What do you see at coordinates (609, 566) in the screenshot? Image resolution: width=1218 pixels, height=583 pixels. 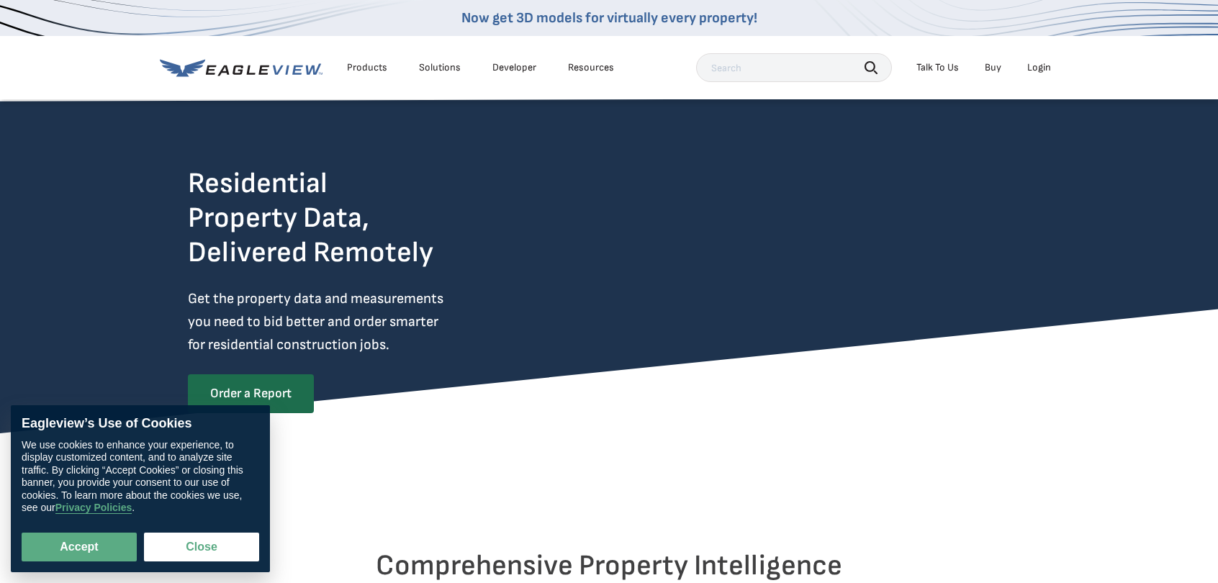 I see `h2: Comprehensive Property Intelligence` at bounding box center [609, 566].